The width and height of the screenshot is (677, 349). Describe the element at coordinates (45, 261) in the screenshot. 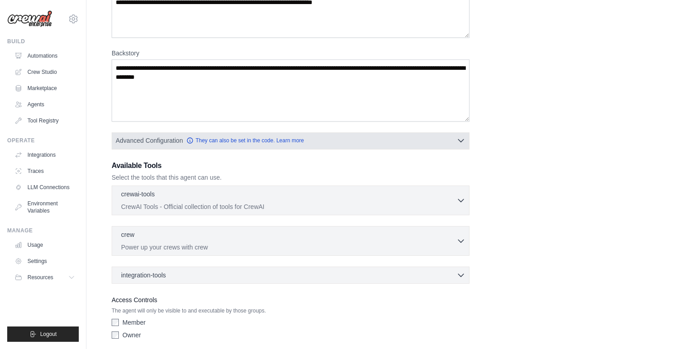

I see `a: Settings` at that location.